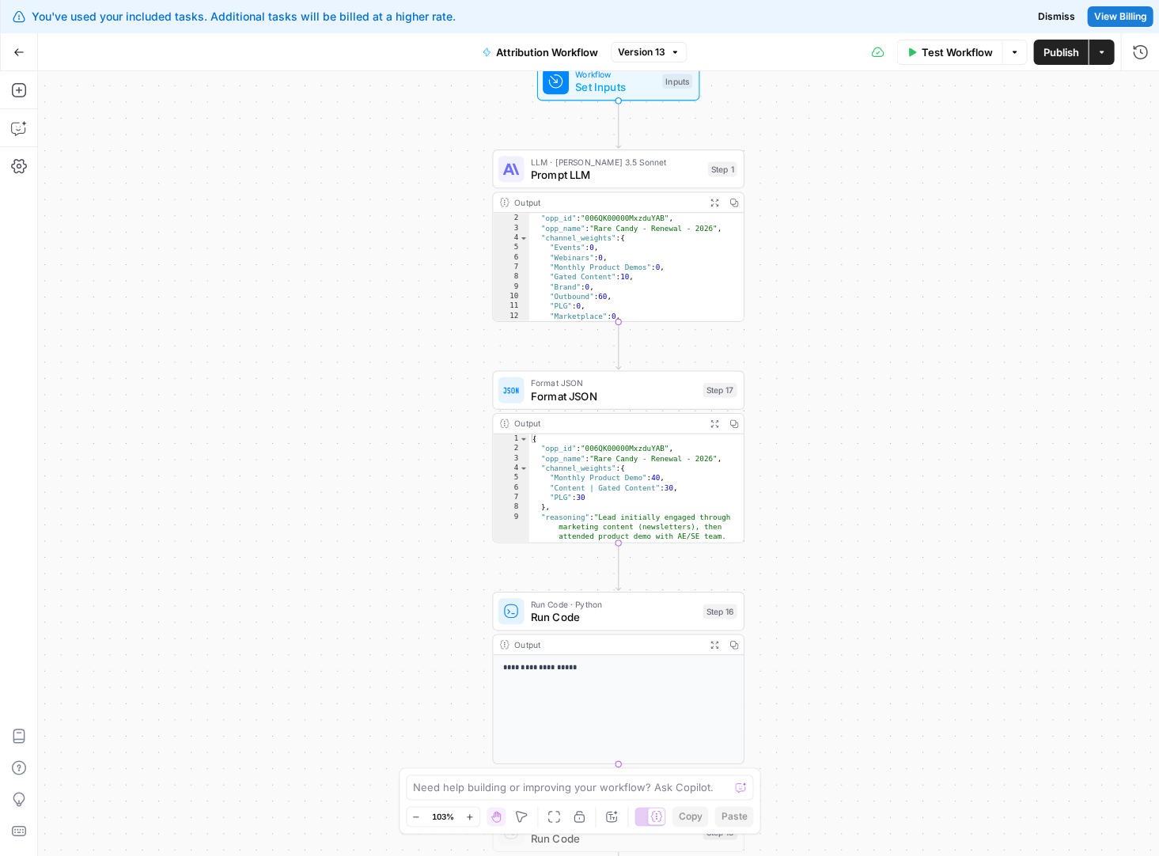  Describe the element at coordinates (642, 52) in the screenshot. I see `span: Version 13` at that location.